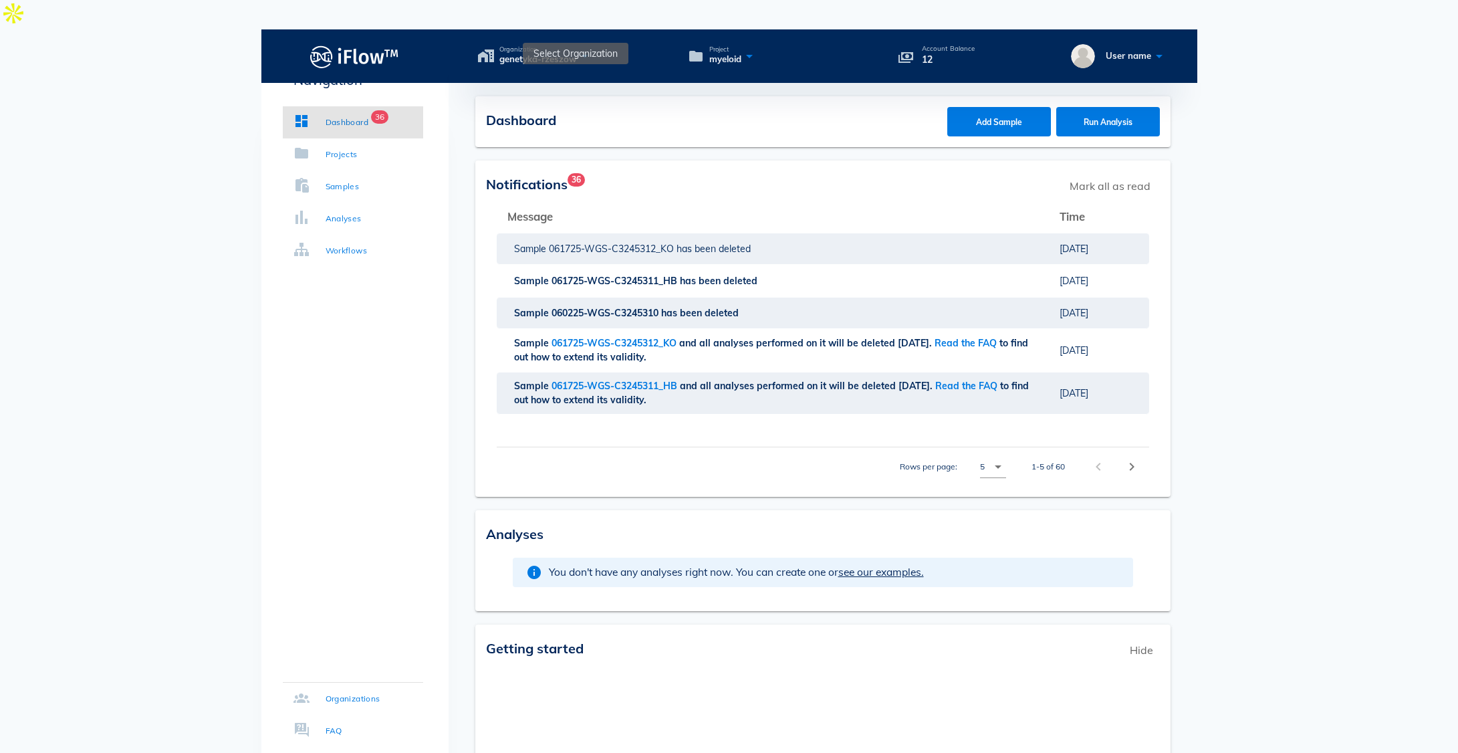  What do you see at coordinates (952, 467) in the screenshot?
I see `div: Rows per page:` at bounding box center [952, 467].